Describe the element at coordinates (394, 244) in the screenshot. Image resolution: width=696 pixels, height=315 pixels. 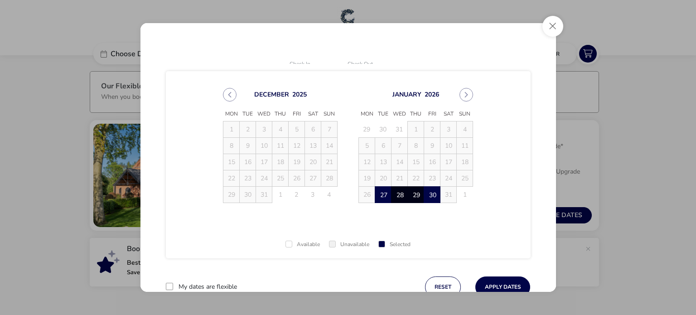
I see `div: Selected` at that location.